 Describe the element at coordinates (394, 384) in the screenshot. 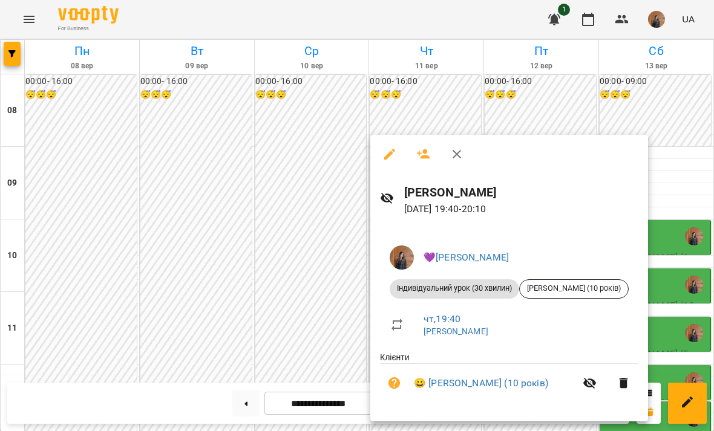

I see `button: Візит ще не сплачено. Додати оплату?` at that location.